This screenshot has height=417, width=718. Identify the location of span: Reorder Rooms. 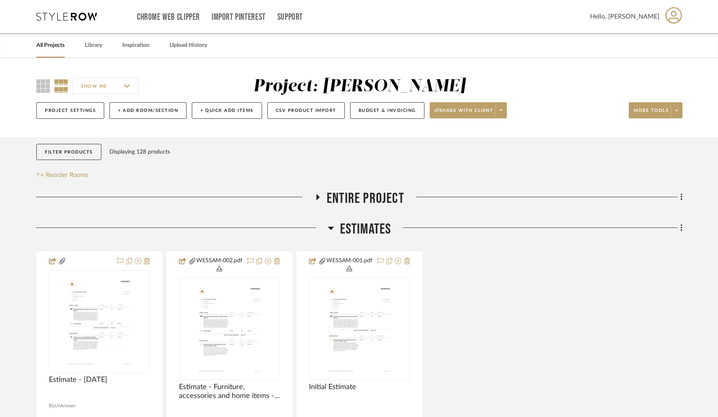
(67, 175).